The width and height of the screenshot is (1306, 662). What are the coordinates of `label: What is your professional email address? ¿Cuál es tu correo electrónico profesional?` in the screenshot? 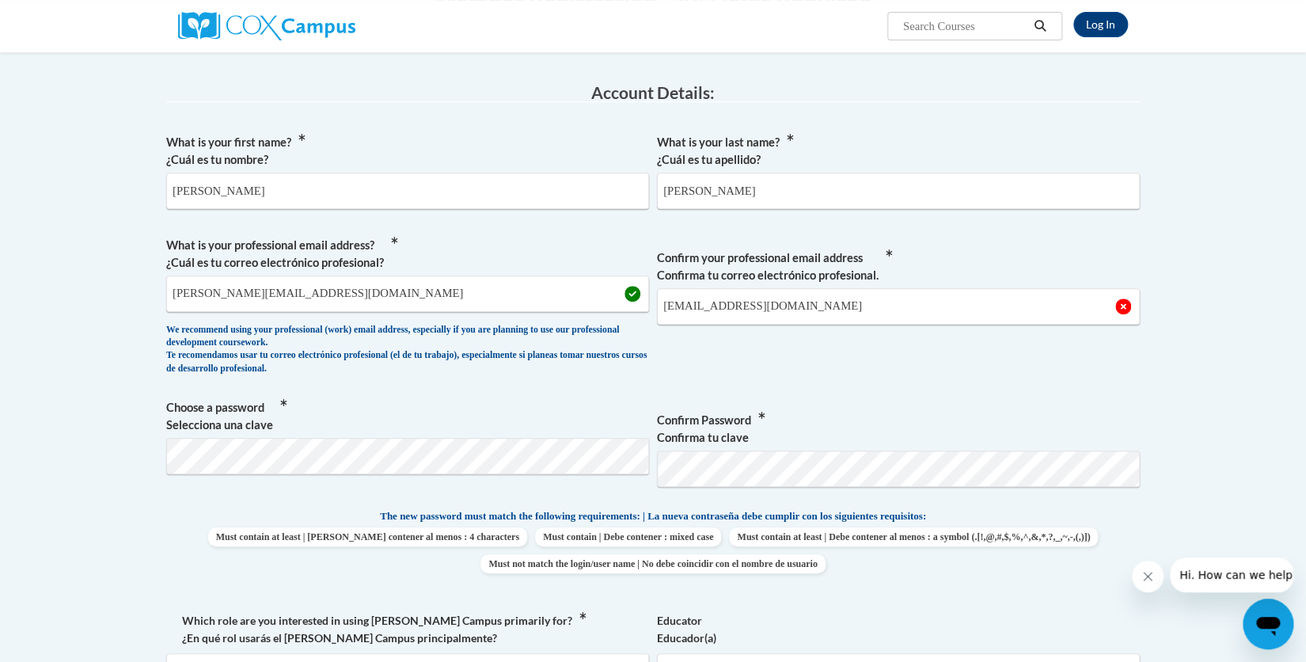 It's located at (408, 254).